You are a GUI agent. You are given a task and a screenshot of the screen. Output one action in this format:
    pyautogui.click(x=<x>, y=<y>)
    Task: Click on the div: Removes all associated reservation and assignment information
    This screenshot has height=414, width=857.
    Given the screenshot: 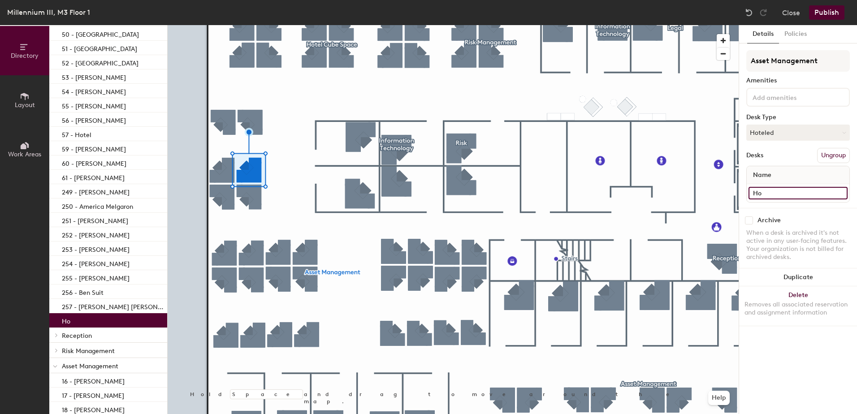 What is the action you would take?
    pyautogui.click(x=798, y=309)
    